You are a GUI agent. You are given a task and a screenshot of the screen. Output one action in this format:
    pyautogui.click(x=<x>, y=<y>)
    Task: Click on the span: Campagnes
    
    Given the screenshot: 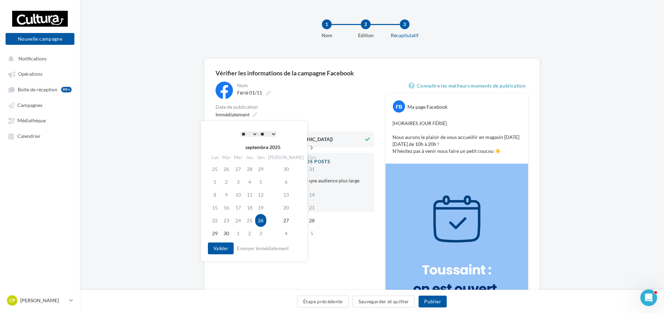 What is the action you would take?
    pyautogui.click(x=30, y=105)
    